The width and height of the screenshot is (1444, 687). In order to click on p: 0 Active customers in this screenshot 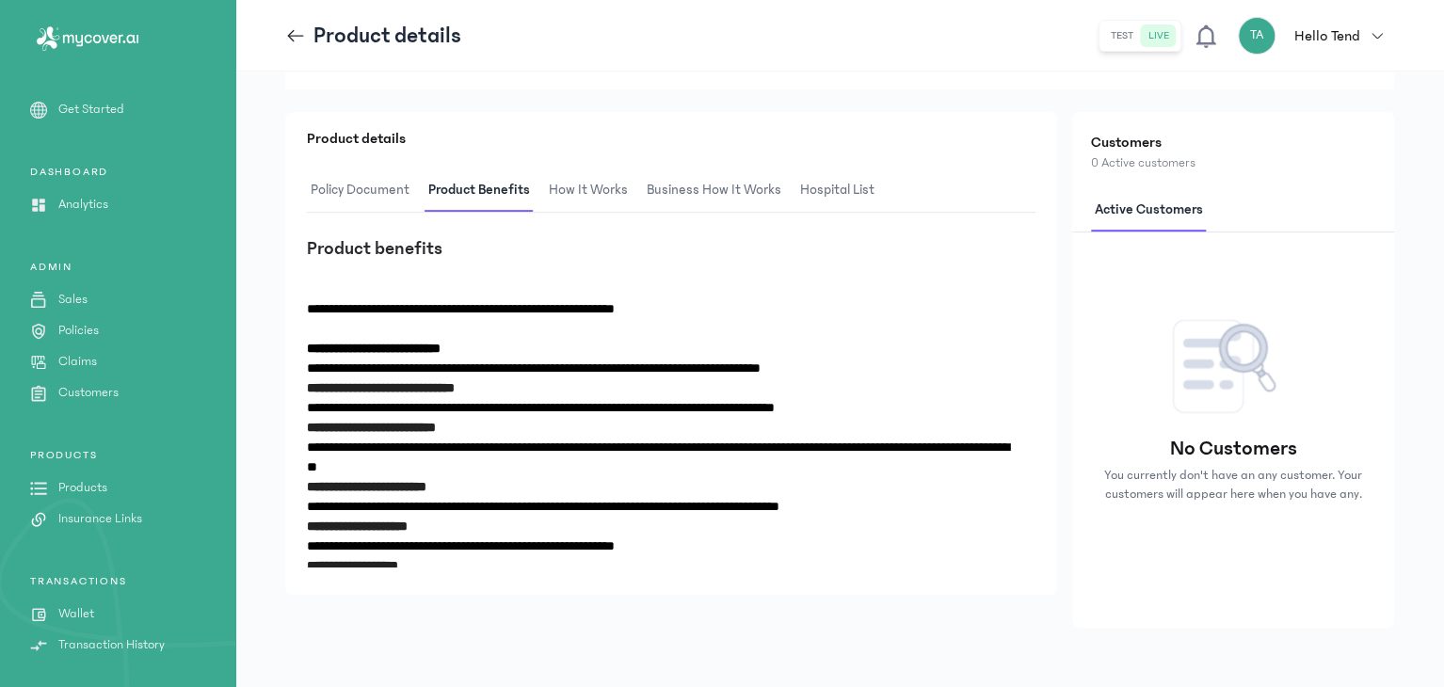, I will do `click(1233, 163)`.